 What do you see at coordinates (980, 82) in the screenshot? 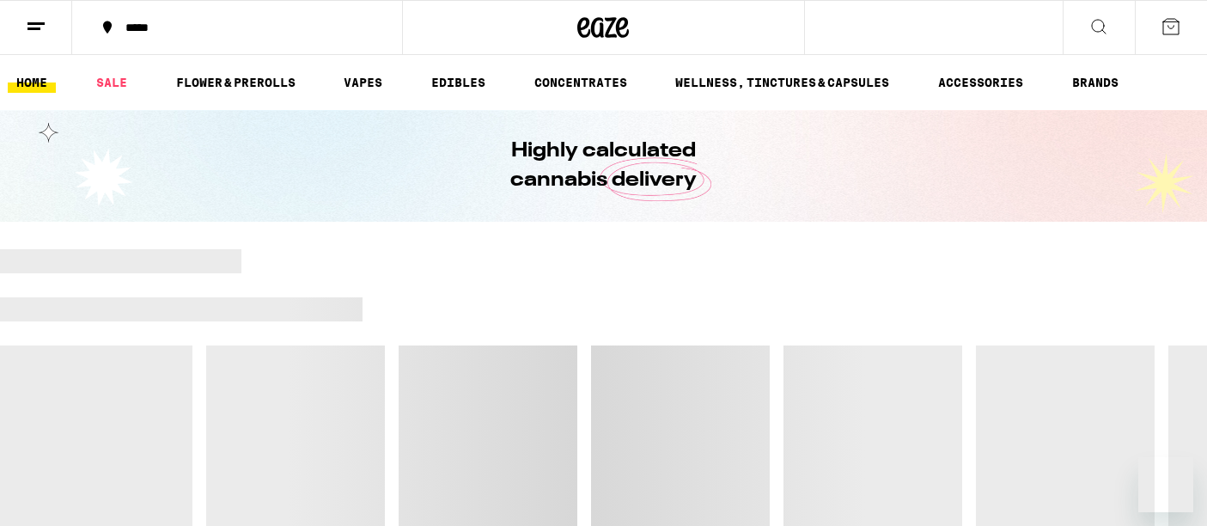
I see `a: ACCESSORIES` at bounding box center [980, 82].